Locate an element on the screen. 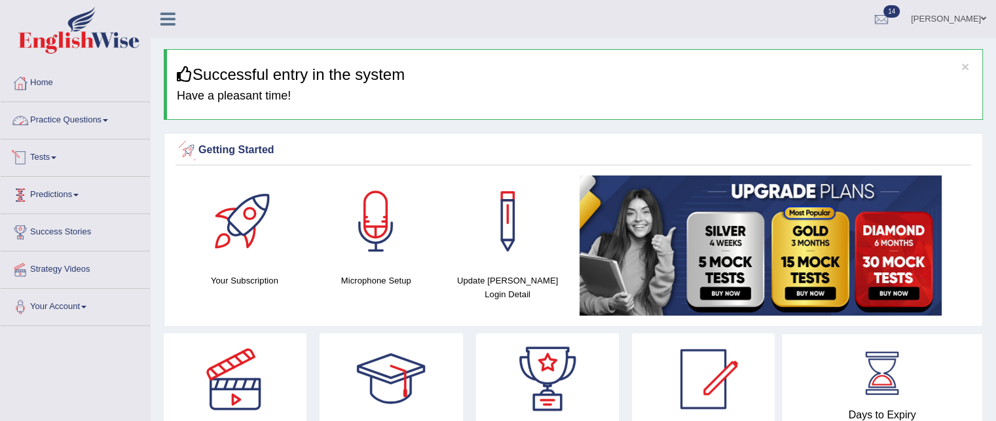  h4: Your Subscription is located at coordinates (244, 280).